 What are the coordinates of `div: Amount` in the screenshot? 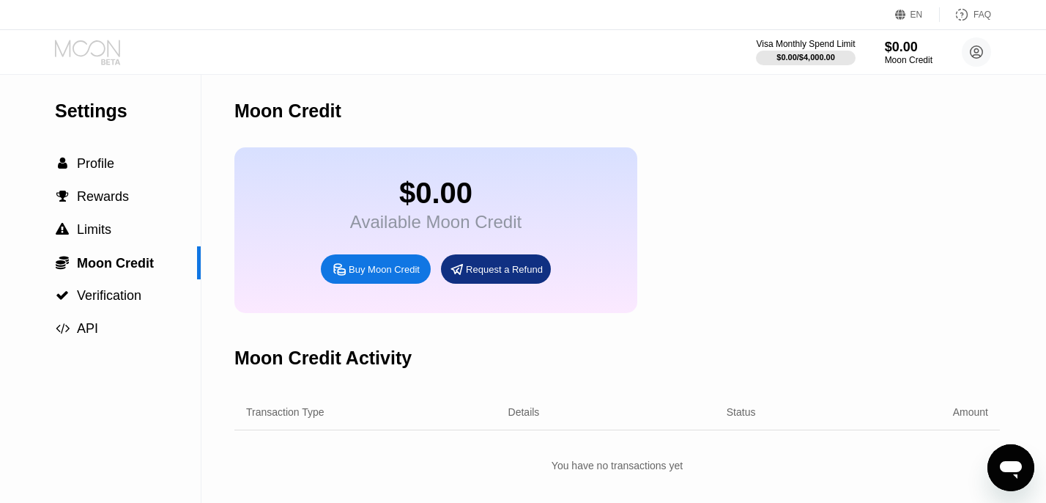 It's located at (971, 412).